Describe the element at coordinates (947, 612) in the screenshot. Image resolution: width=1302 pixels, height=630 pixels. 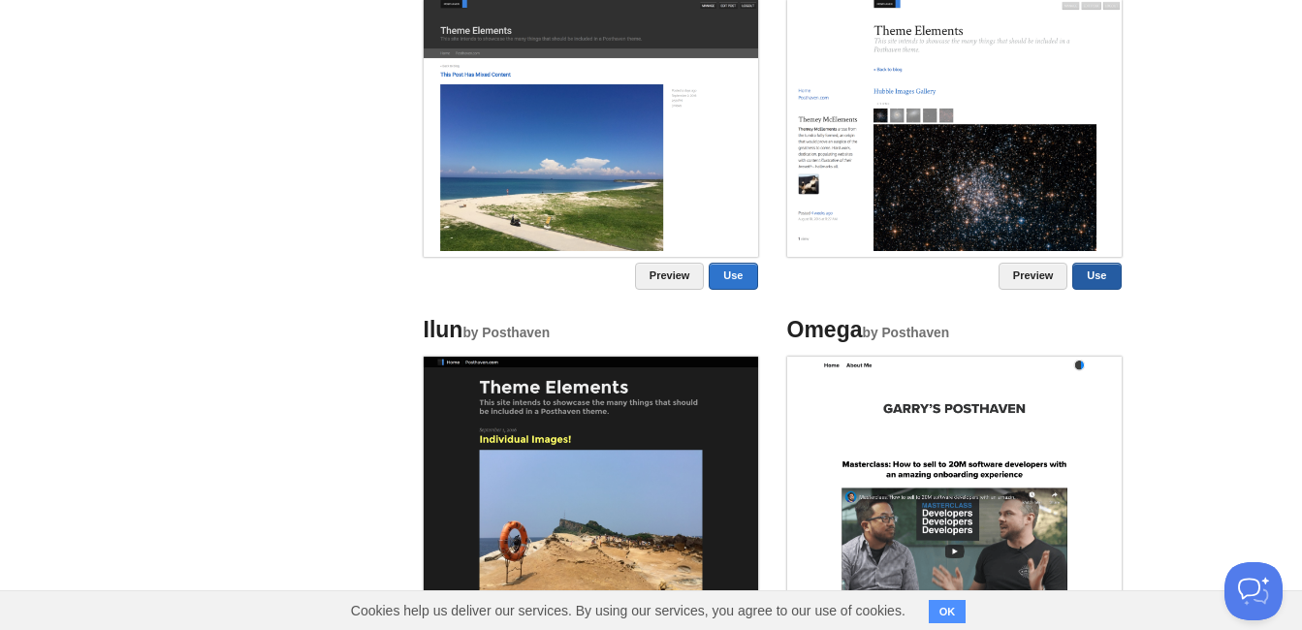
I see `button: OK` at that location.